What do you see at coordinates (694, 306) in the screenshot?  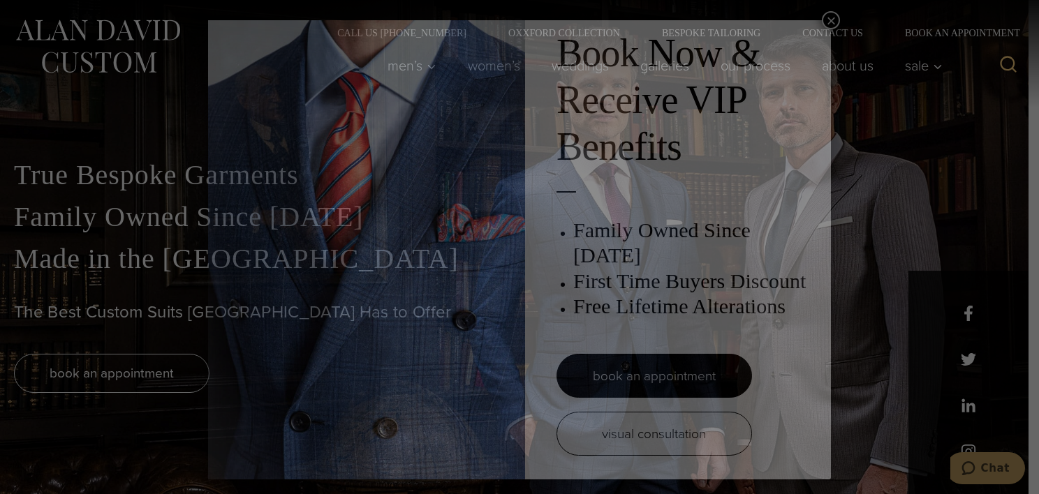 I see `h3: Free Lifetime Alterations` at bounding box center [694, 306].